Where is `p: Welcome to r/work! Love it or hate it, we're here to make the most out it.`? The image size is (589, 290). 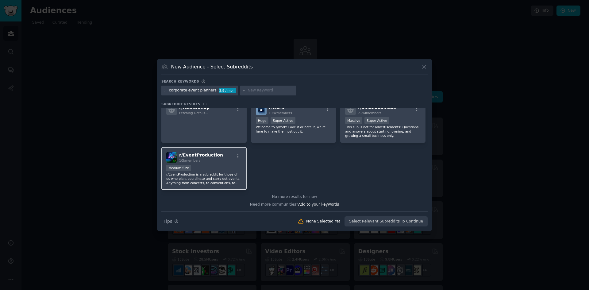 p: Welcome to r/work! Love it or hate it, we're here to make the most out it. is located at coordinates (294, 129).